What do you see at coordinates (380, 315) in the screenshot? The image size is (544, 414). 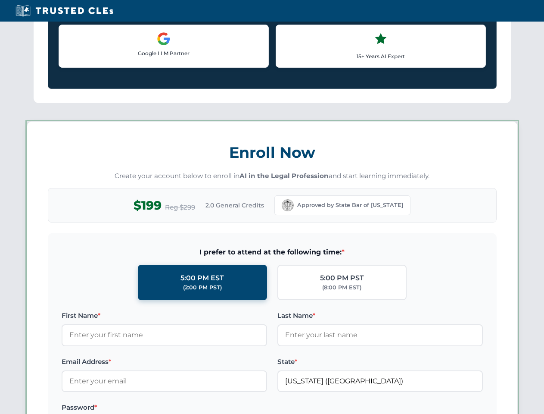 I see `label: Last Name` at bounding box center [380, 315].